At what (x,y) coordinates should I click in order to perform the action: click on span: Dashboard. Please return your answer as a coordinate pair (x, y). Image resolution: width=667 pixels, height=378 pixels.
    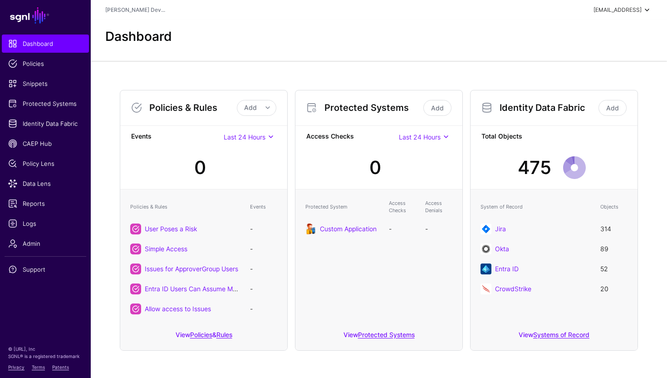
    Looking at the image, I should click on (45, 44).